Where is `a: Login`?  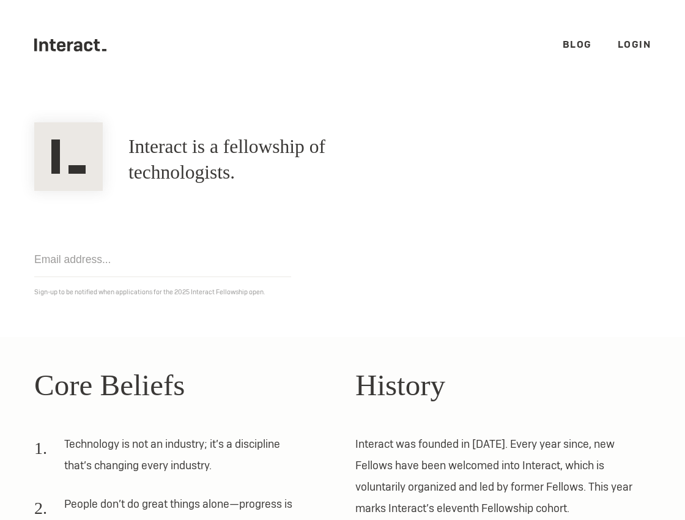 a: Login is located at coordinates (634, 44).